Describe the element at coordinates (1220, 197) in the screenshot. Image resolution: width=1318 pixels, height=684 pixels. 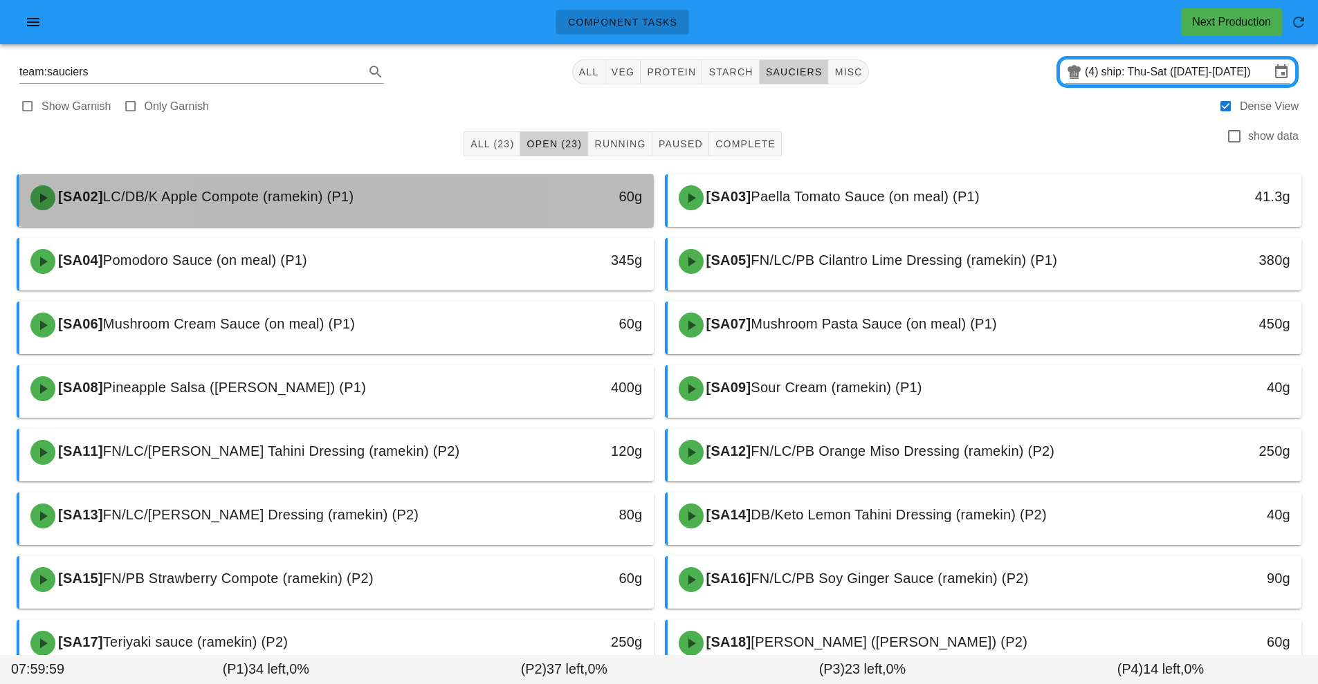
I see `div: 41.3g` at that location.